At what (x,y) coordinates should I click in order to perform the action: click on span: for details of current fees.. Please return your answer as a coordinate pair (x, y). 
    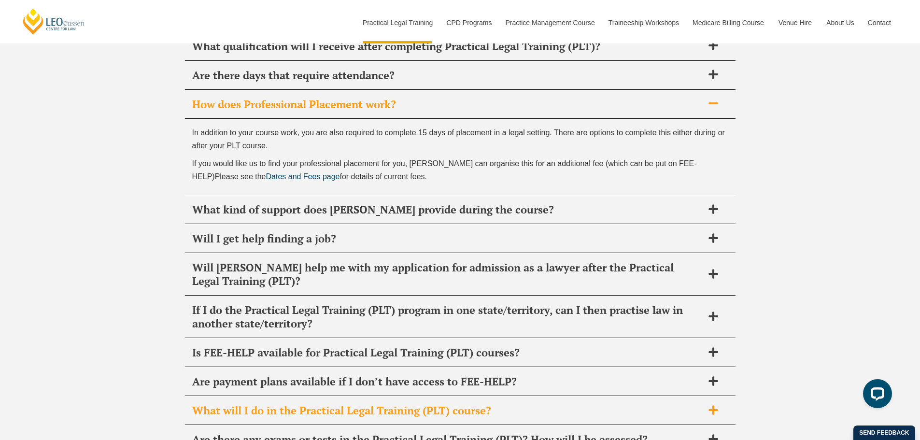
    Looking at the image, I should click on (383, 176).